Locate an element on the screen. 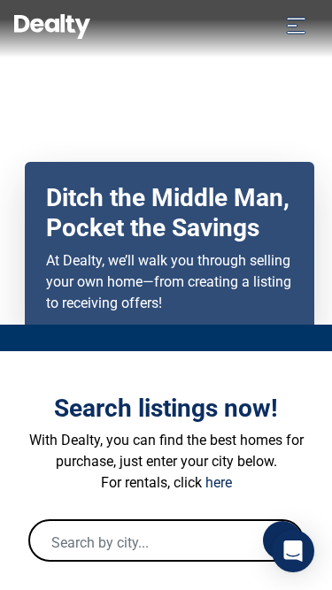 The width and height of the screenshot is (332, 590). h3: Search listings now! is located at coordinates (165, 408).